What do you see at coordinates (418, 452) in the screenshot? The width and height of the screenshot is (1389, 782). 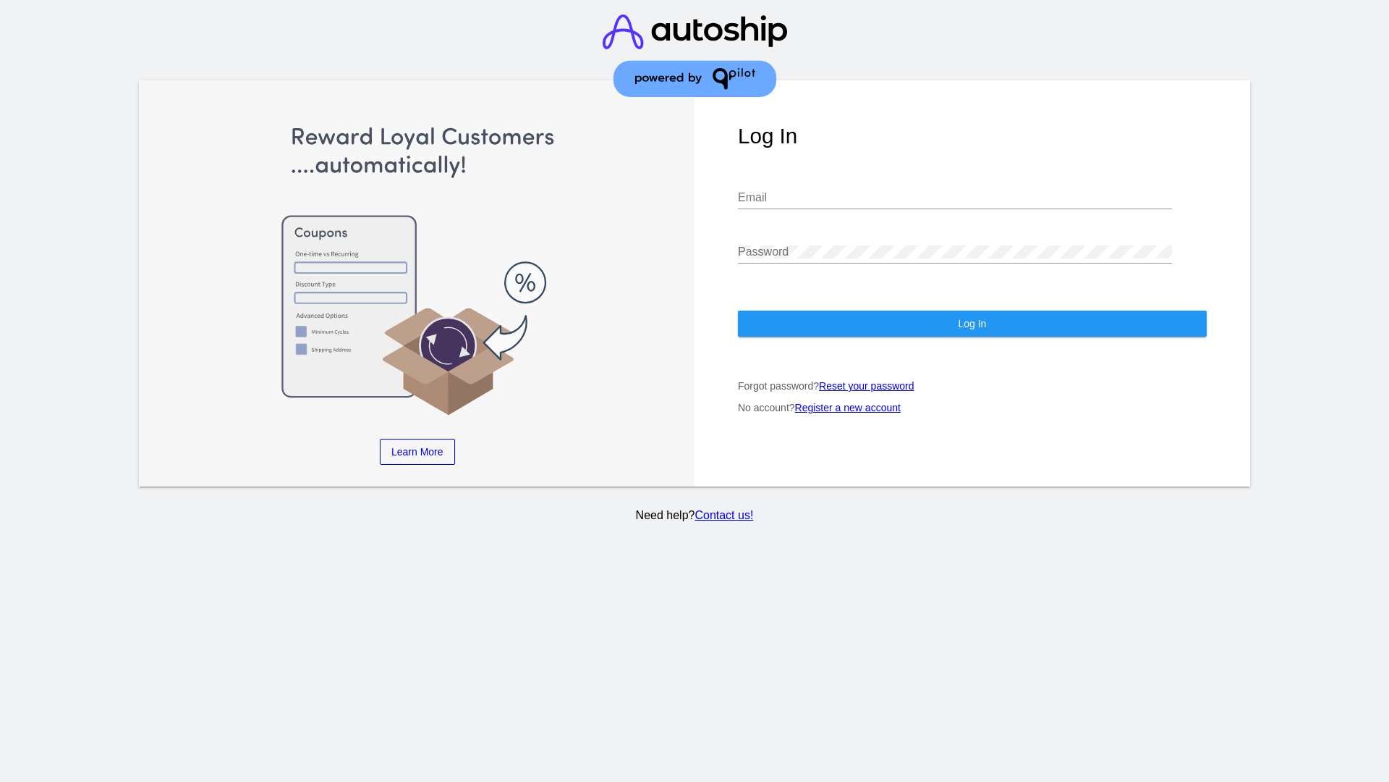 I see `a: Learn More` at bounding box center [418, 452].